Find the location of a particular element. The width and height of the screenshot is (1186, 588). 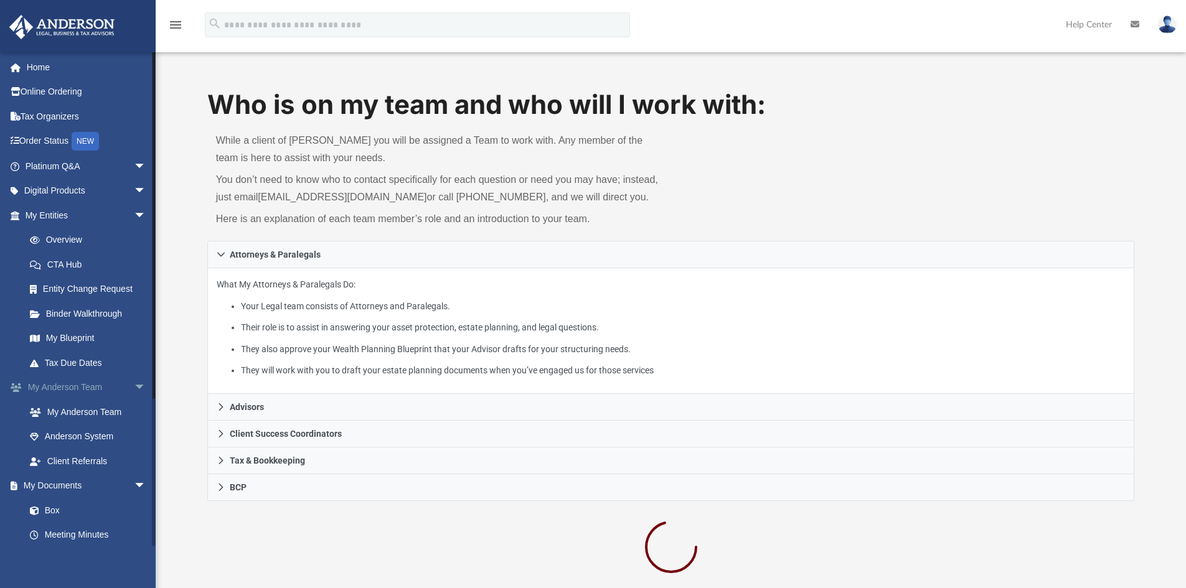

a: Tax & Bookkeeping is located at coordinates (671, 461).